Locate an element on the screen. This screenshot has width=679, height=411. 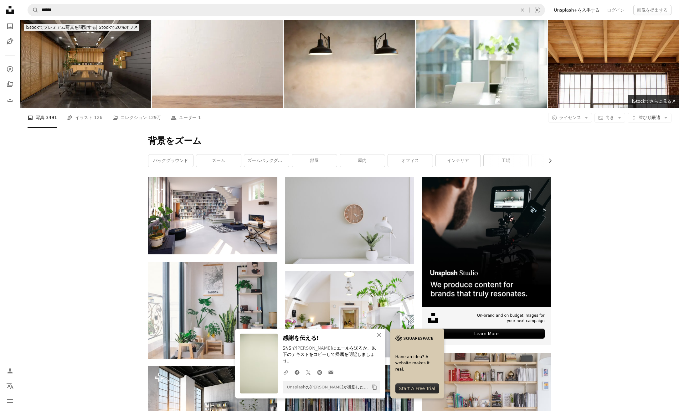
a: ガラス窓と棚の間の鉢植えの植物 is located at coordinates (212, 310).